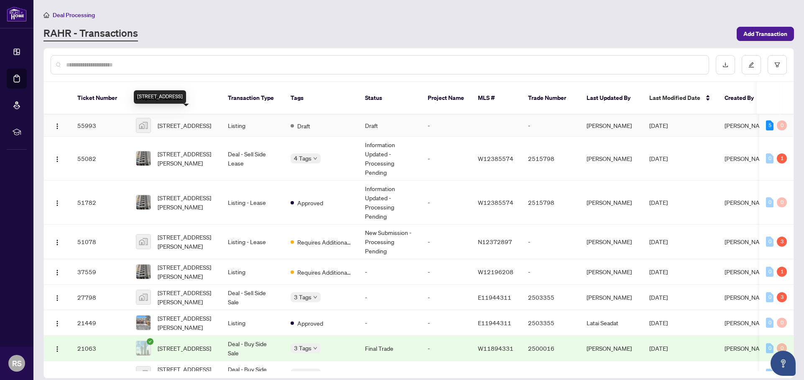 This screenshot has width=804, height=380. What do you see at coordinates (751, 65) in the screenshot?
I see `span: edit` at bounding box center [751, 65].